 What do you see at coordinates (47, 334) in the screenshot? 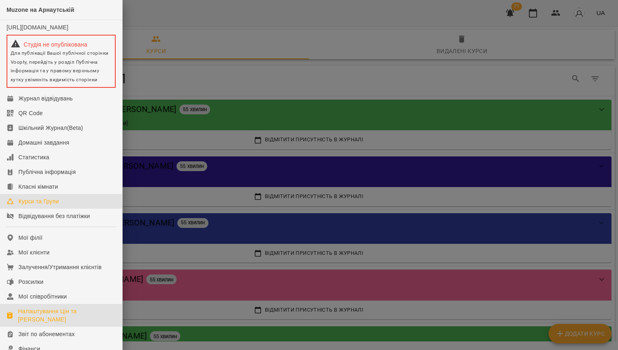
I see `div: Звіт по абонементах` at bounding box center [47, 334].